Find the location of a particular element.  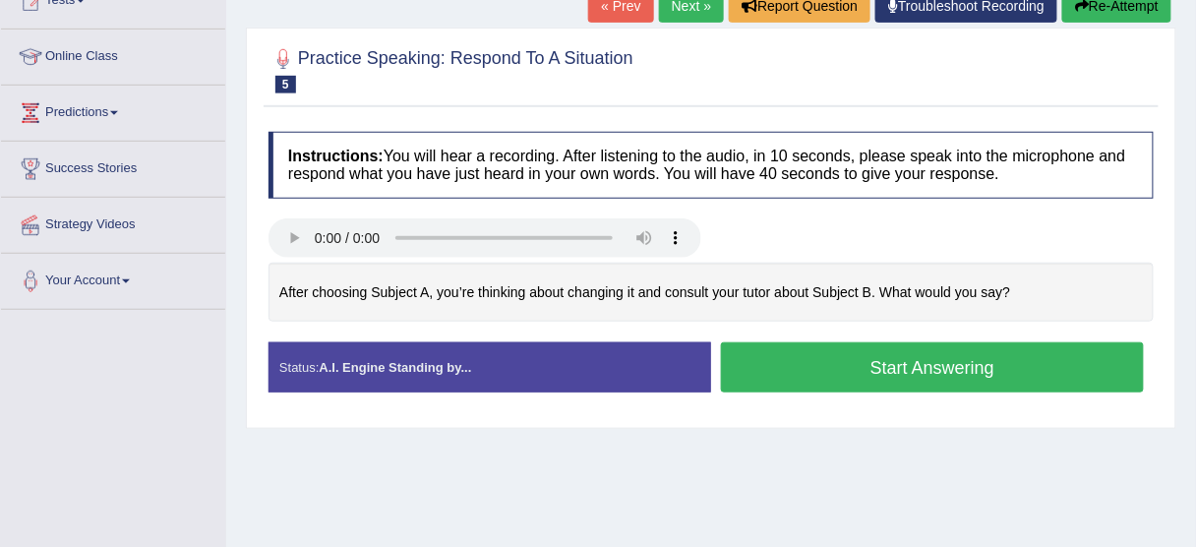

h2: Practice Speaking: Respond To A Situation is located at coordinates (451, 69).